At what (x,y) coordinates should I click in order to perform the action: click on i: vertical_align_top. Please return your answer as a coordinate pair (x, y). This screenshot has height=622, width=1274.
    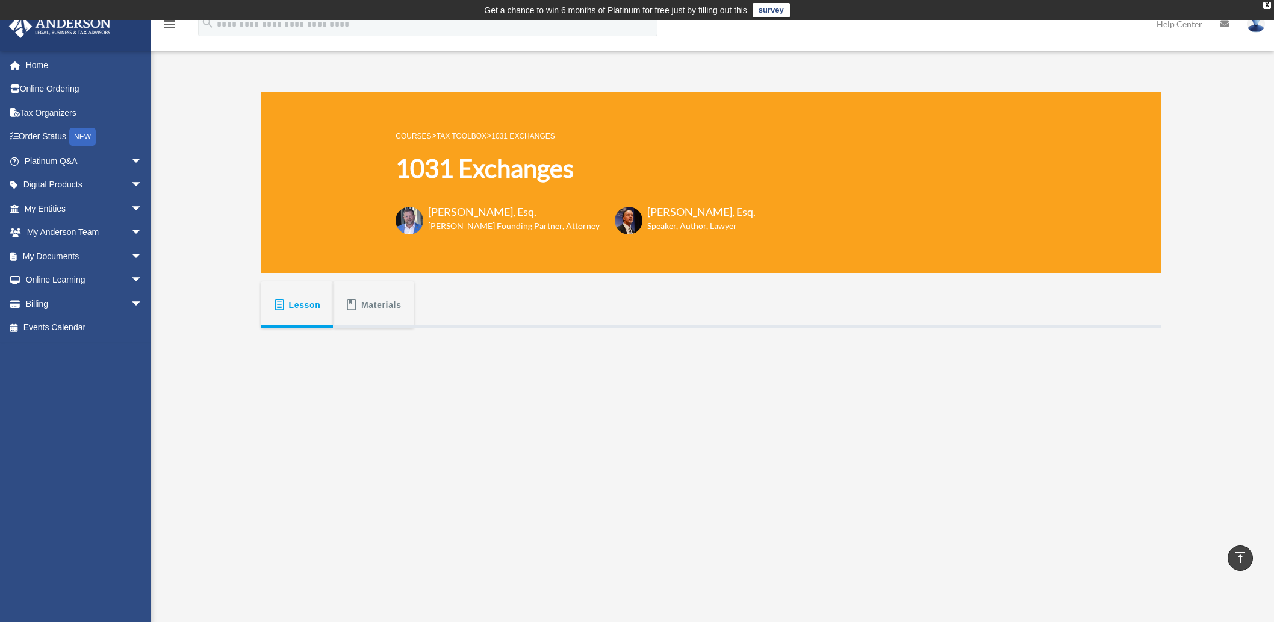
    Looking at the image, I should click on (1241, 557).